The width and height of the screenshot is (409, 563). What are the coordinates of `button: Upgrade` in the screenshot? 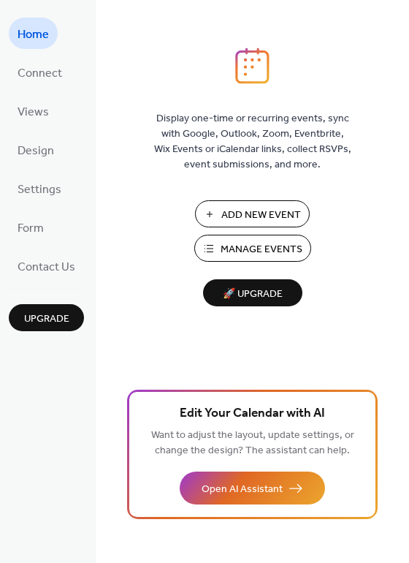 It's located at (46, 317).